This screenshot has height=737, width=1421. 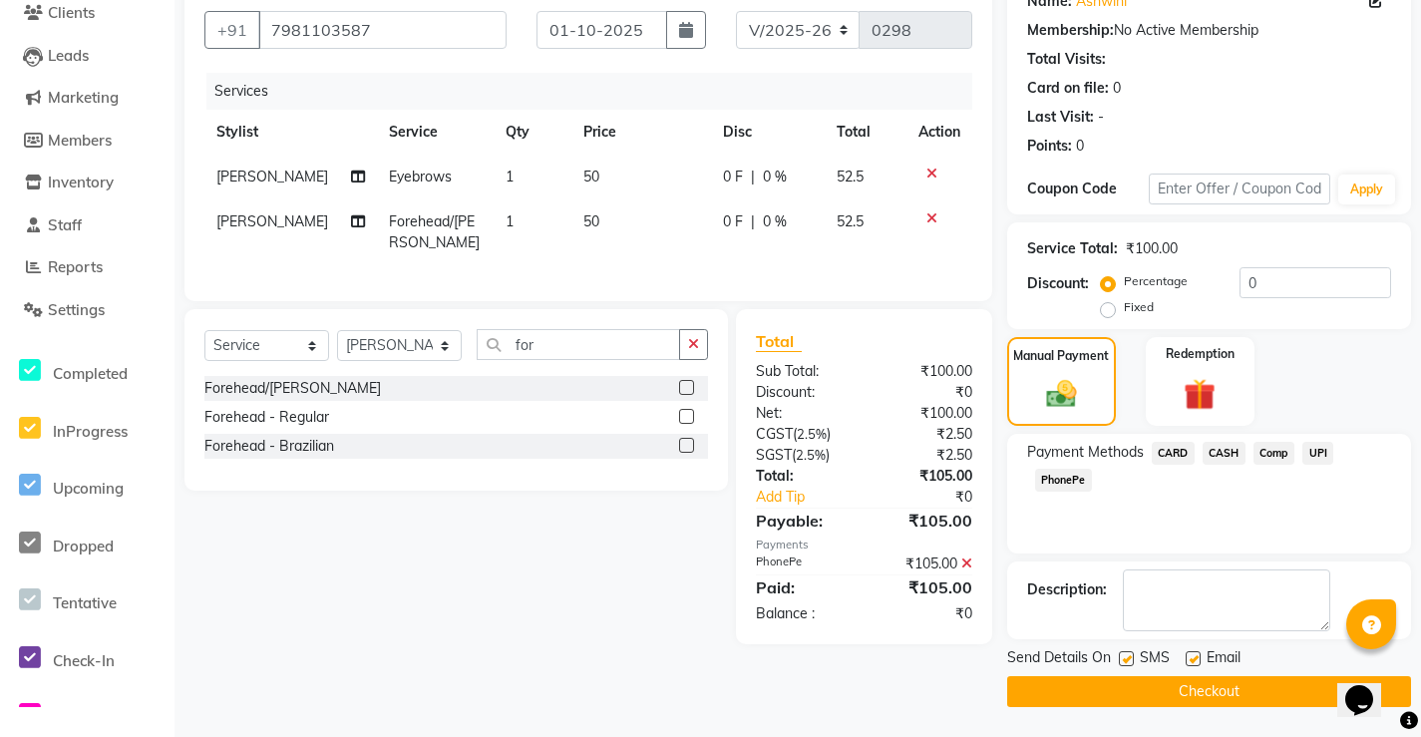 I want to click on th: Service, so click(x=435, y=132).